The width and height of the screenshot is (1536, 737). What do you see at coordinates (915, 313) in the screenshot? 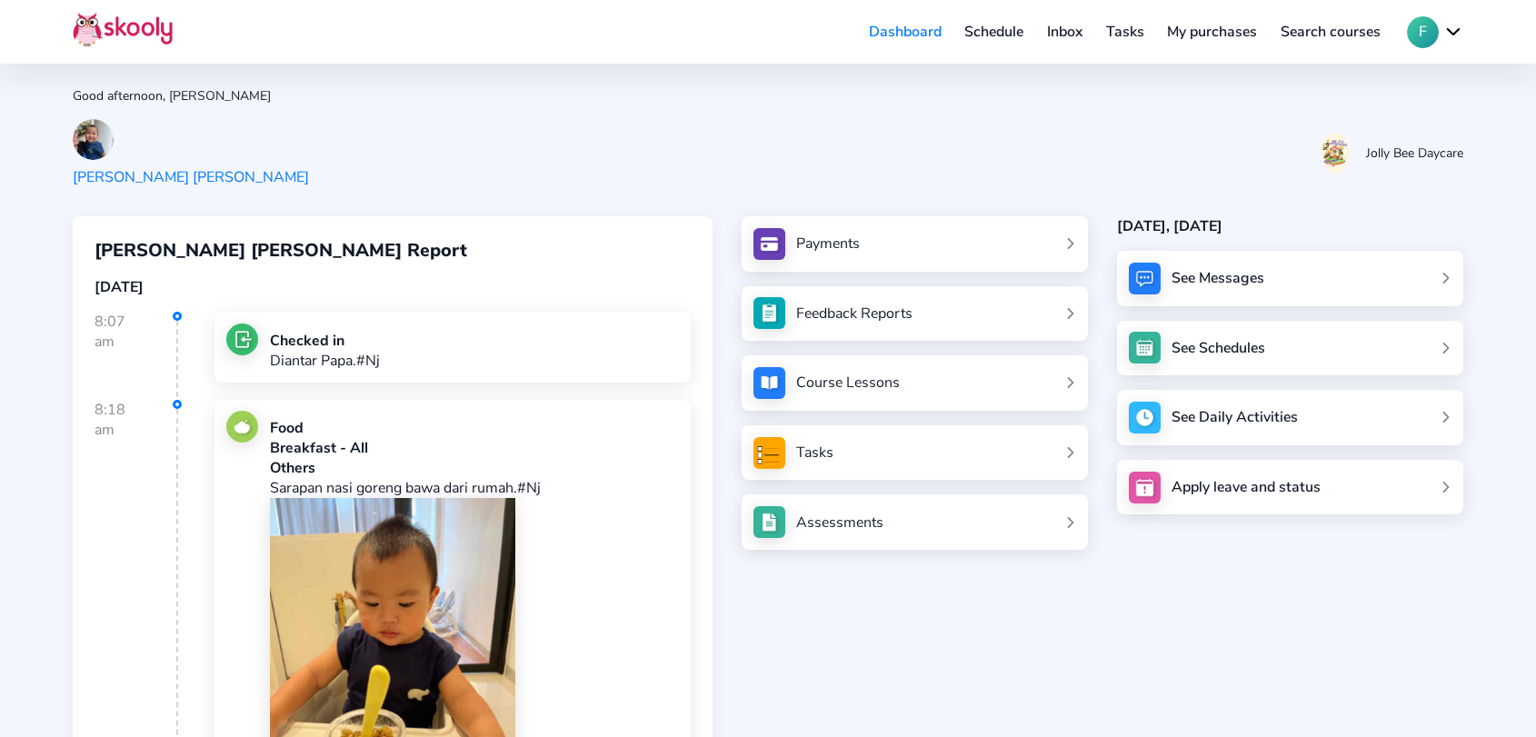
I see `a: Feedback Reports` at bounding box center [915, 313].